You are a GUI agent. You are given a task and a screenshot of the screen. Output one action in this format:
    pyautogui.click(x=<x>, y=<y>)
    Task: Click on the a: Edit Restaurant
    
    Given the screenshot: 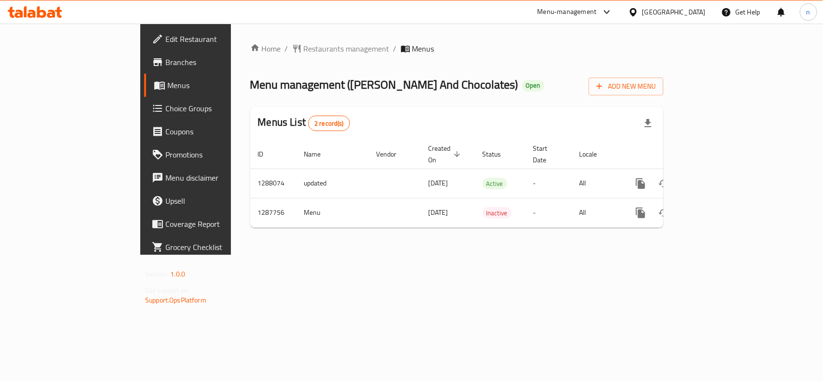 What is the action you would take?
    pyautogui.click(x=211, y=39)
    